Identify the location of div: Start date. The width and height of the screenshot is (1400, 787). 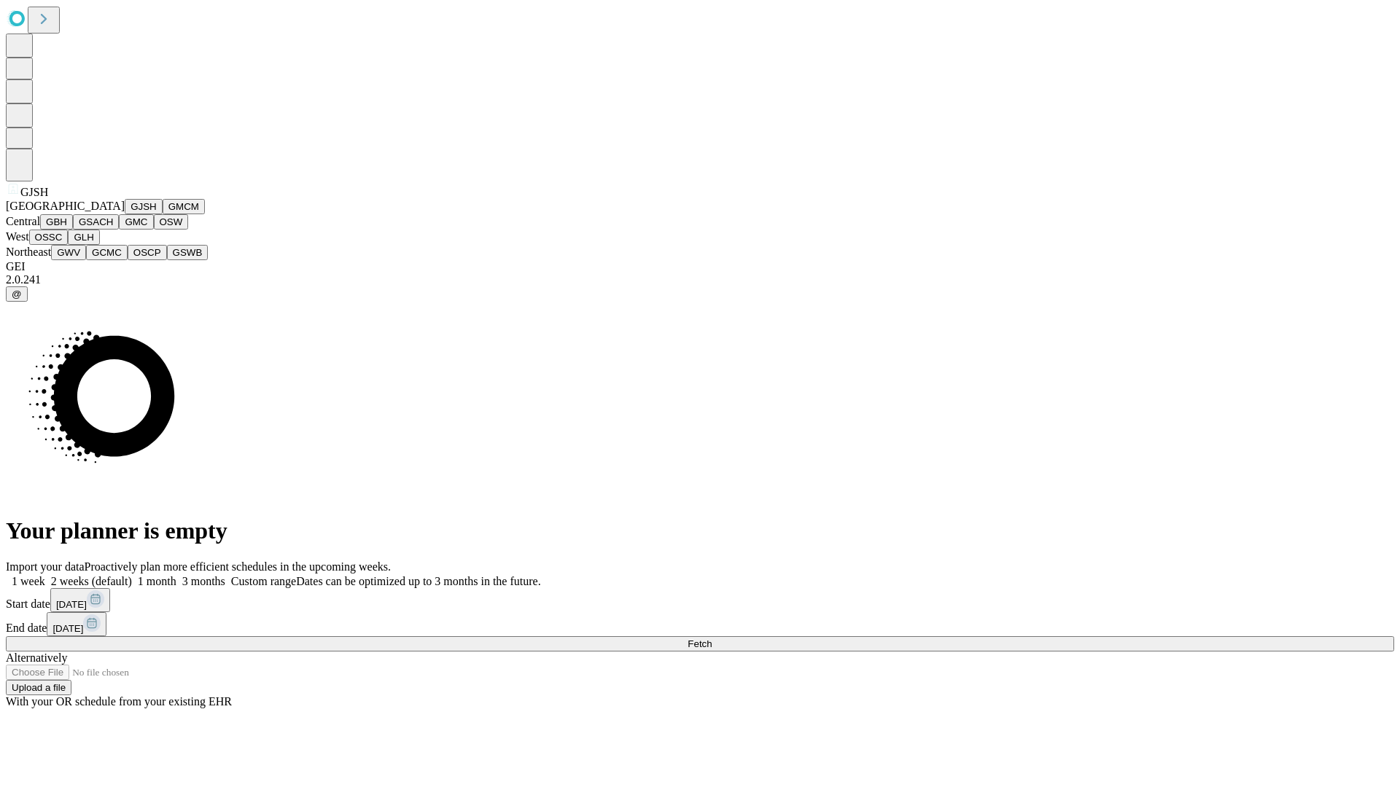
(700, 600).